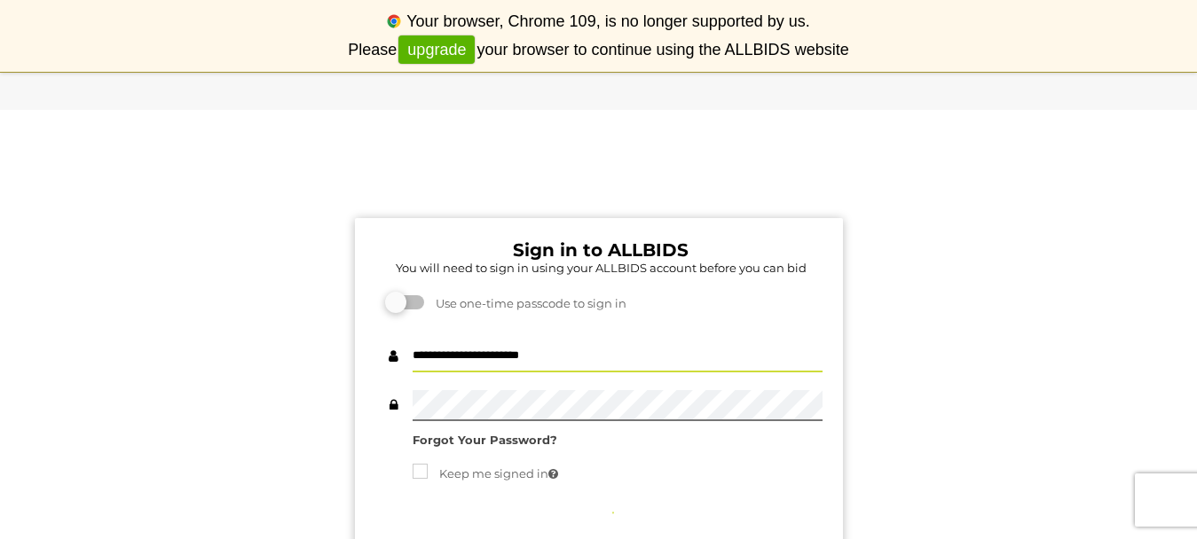  What do you see at coordinates (436, 50) in the screenshot?
I see `a: upgrade` at bounding box center [436, 50].